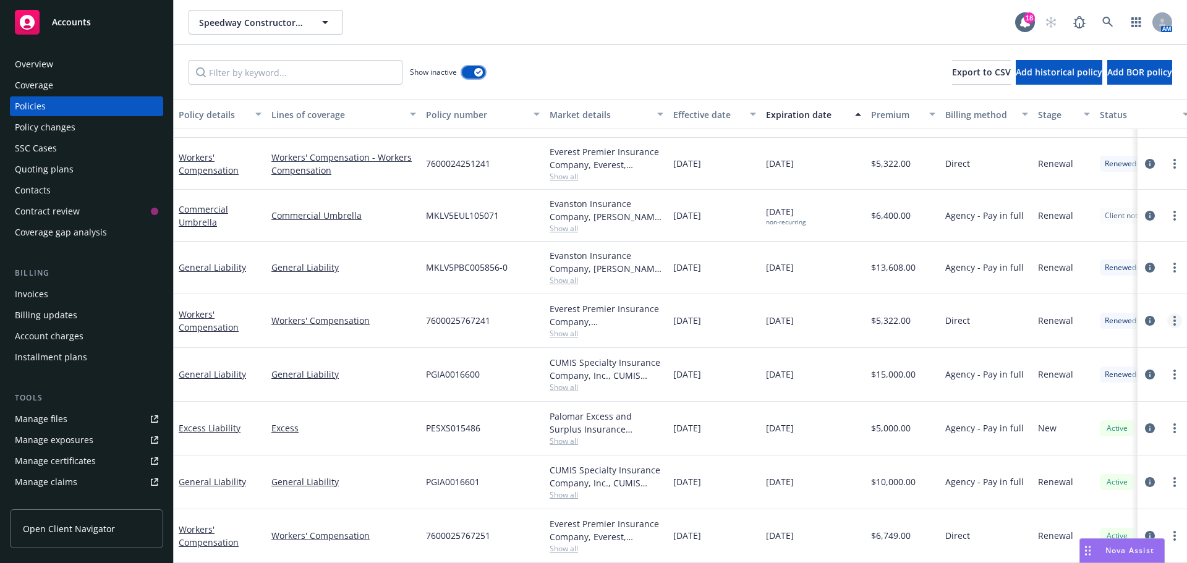  Describe the element at coordinates (813, 114) in the screenshot. I see `button: Expiration date` at that location.